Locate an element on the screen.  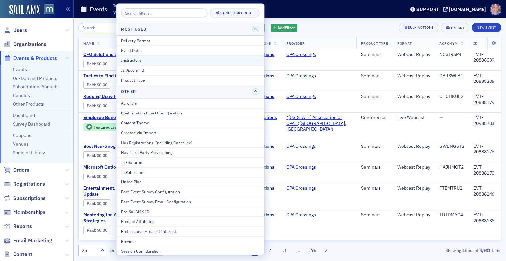
span: CFO Solutions to IRS Problems is located at coordinates (139, 55).